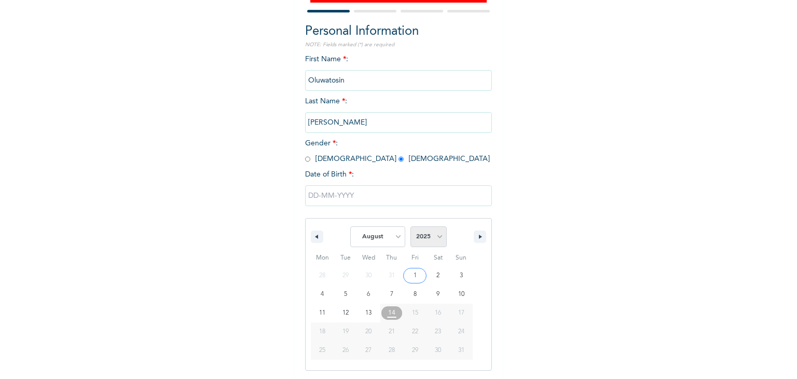 The image size is (797, 379). Describe the element at coordinates (346, 350) in the screenshot. I see `button: 26` at that location.